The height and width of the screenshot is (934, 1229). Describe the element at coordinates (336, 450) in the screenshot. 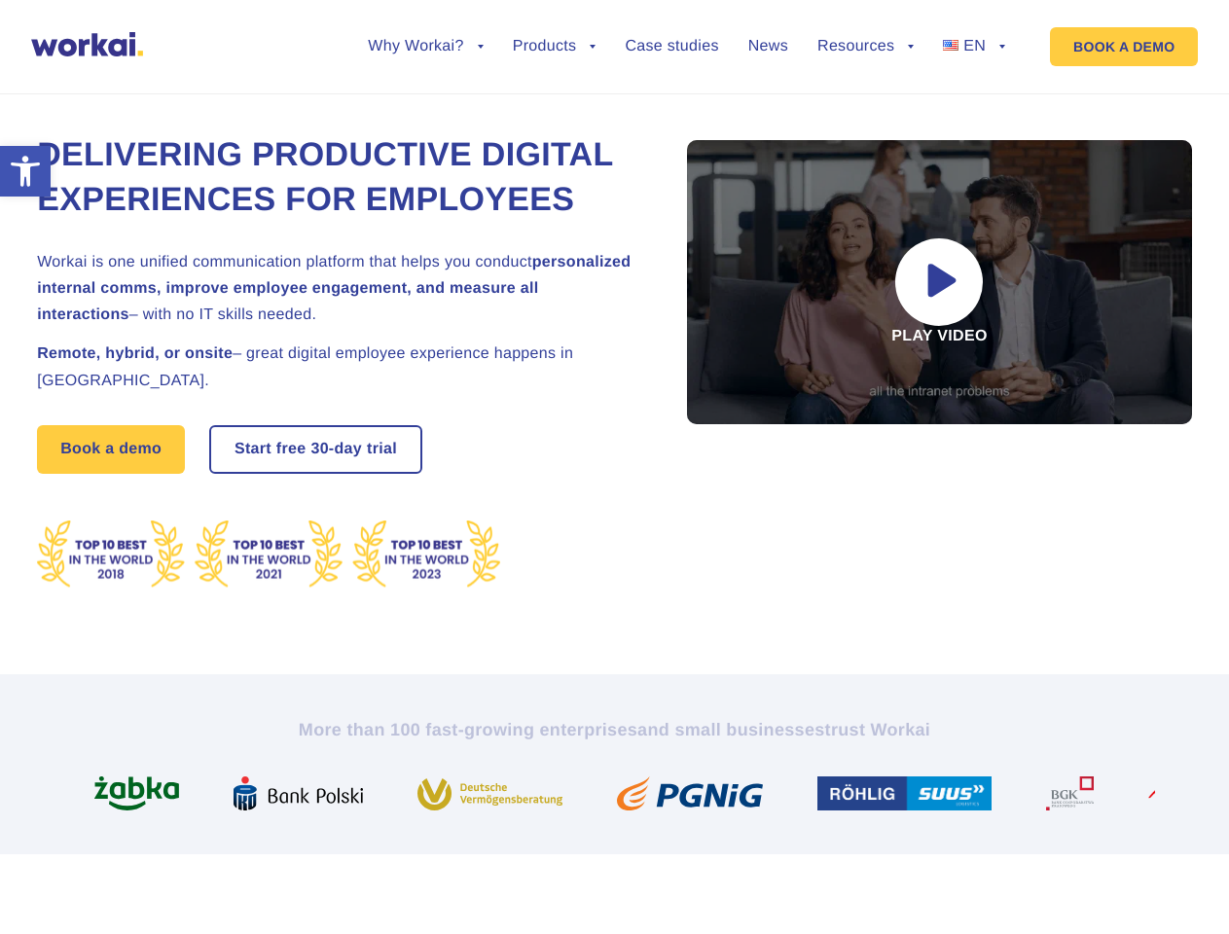

I see `i: 30-day` at that location.